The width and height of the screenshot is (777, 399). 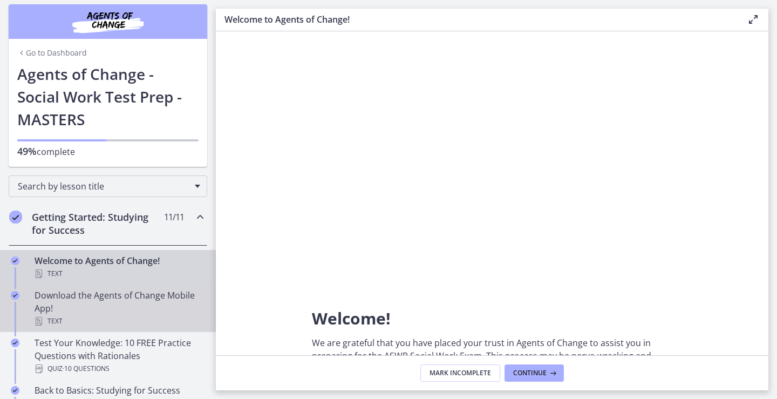 I want to click on button: Continue, so click(x=534, y=373).